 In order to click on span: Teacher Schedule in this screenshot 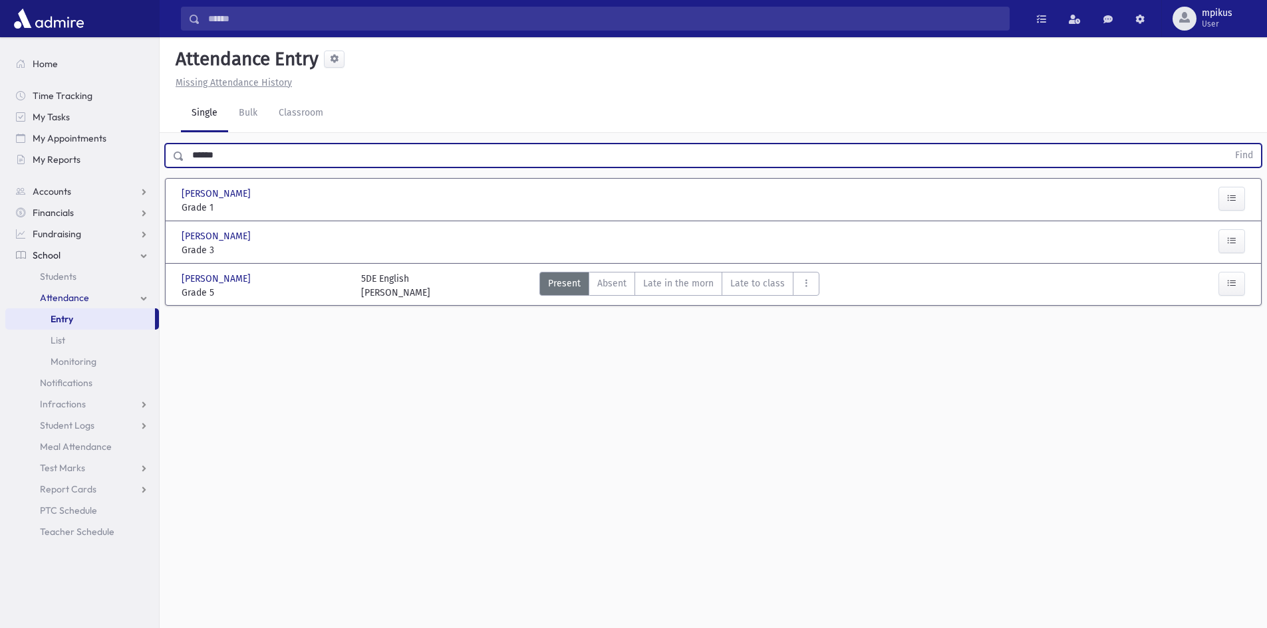, I will do `click(77, 532)`.